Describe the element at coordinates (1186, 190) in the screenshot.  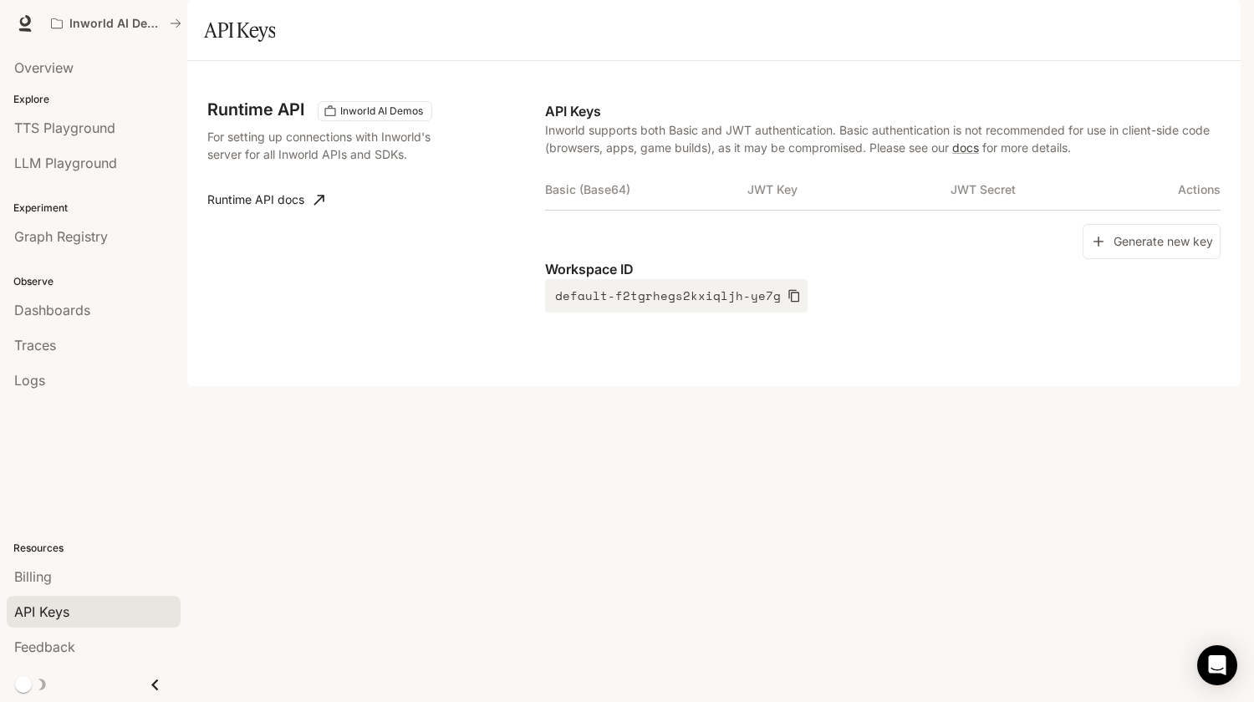
I see `th: Actions` at that location.